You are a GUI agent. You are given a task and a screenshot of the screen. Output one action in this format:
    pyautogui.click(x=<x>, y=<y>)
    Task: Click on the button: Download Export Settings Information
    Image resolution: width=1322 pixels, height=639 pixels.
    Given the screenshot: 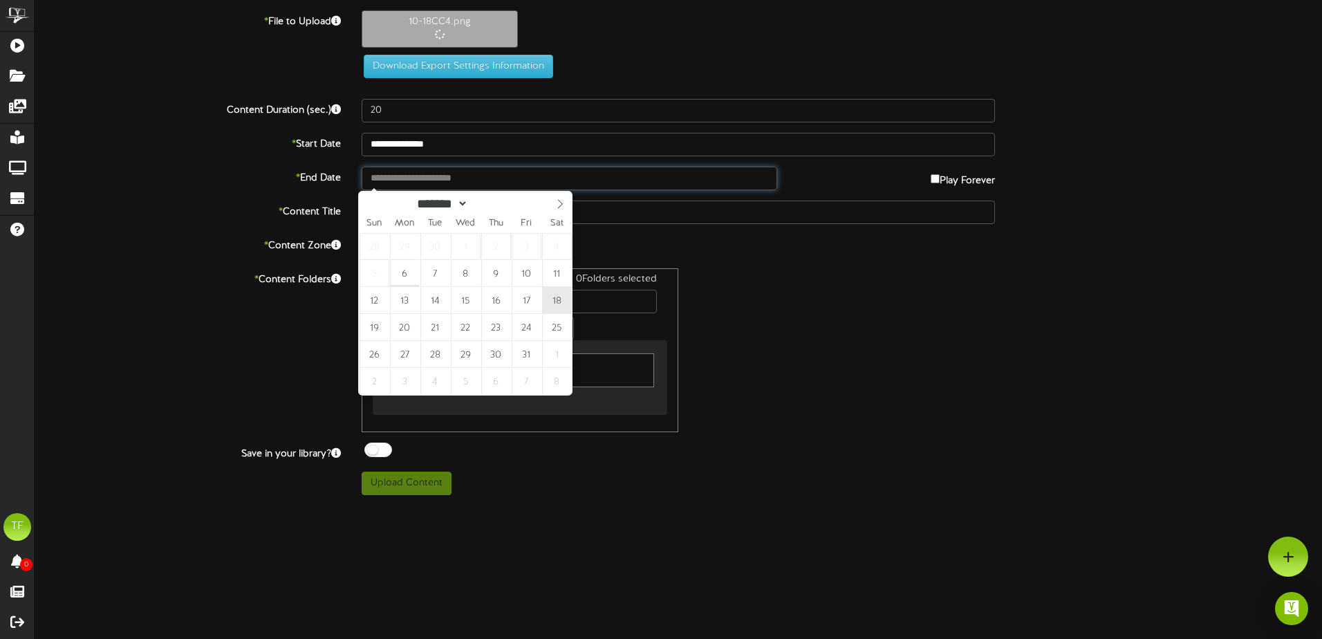 What is the action you would take?
    pyautogui.click(x=458, y=66)
    